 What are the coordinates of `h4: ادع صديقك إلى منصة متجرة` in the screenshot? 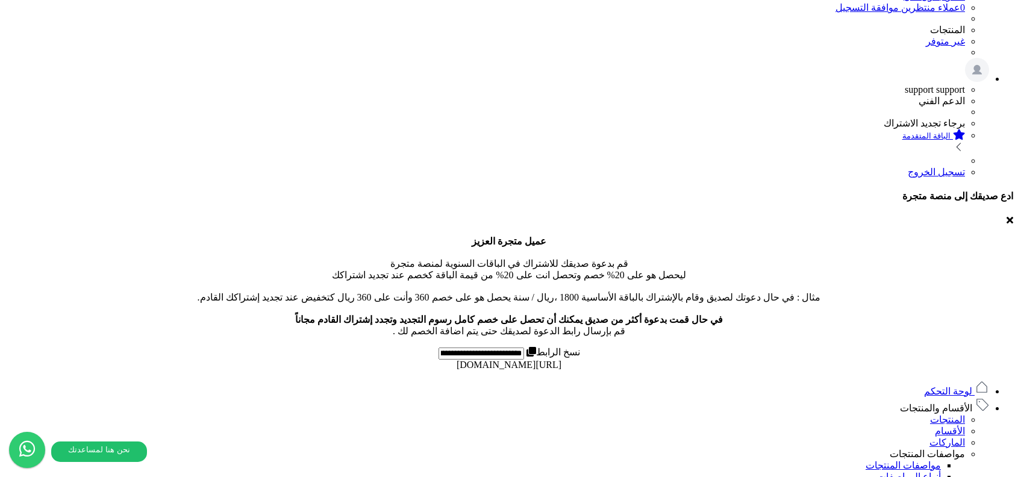 It's located at (509, 196).